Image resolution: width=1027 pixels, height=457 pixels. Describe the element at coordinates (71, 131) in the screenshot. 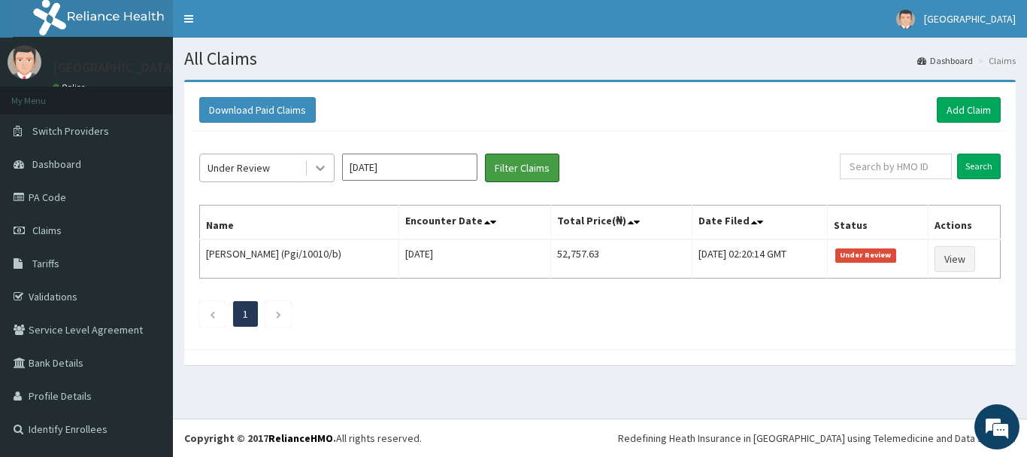

I see `span: Switch Providers` at that location.